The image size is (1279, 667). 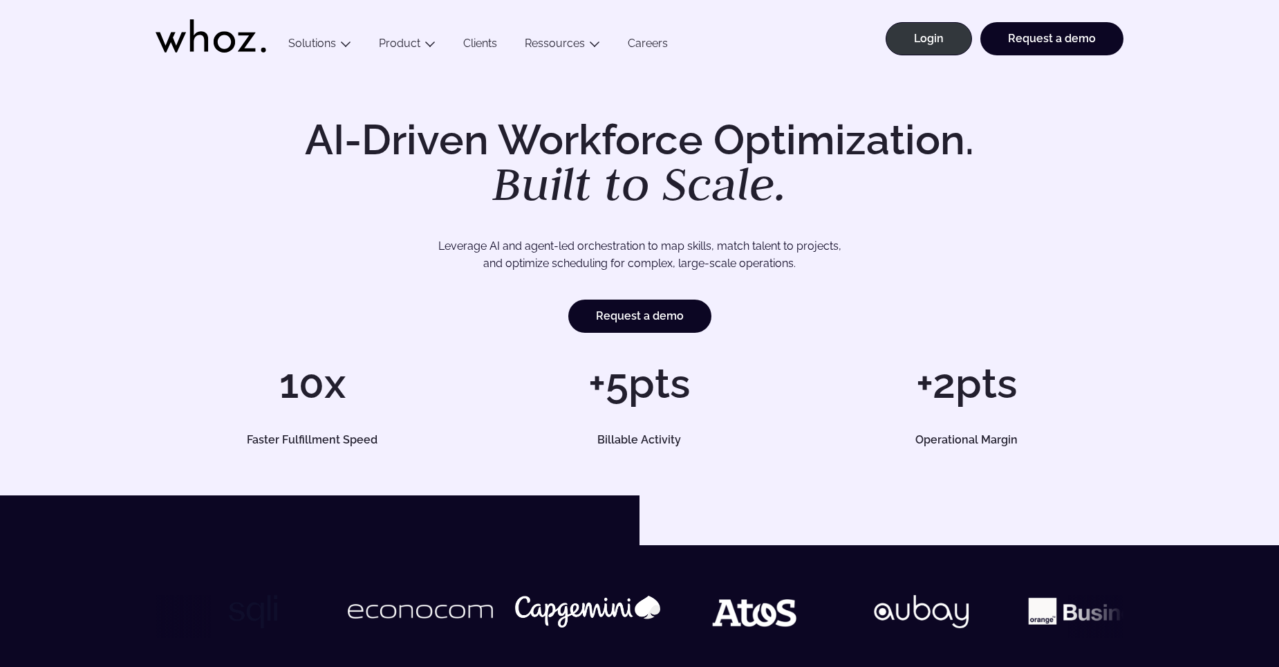 What do you see at coordinates (639, 383) in the screenshot?
I see `h1: +5pts` at bounding box center [639, 383].